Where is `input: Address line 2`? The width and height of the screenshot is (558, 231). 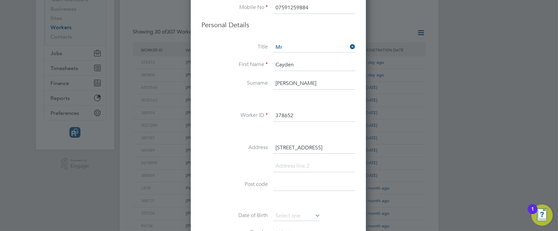 input: Address line 2 is located at coordinates (314, 167).